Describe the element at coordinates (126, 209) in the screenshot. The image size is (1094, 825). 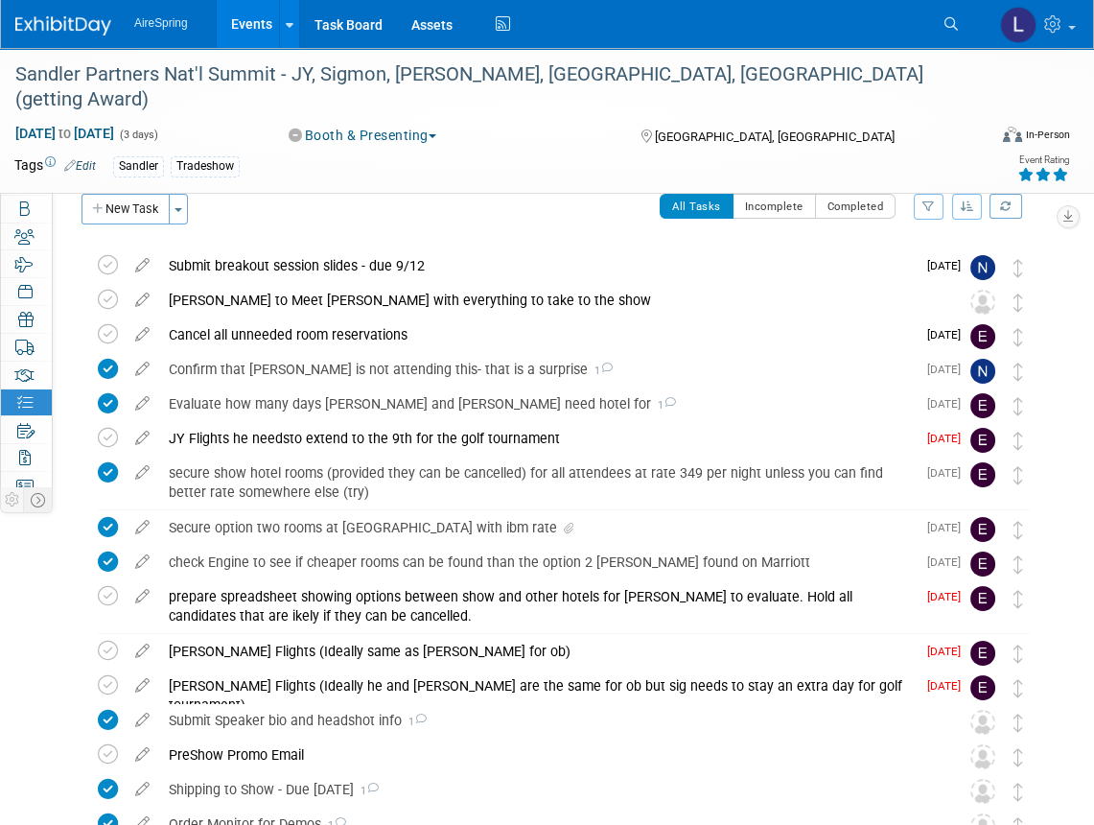
I see `button: New Task` at that location.